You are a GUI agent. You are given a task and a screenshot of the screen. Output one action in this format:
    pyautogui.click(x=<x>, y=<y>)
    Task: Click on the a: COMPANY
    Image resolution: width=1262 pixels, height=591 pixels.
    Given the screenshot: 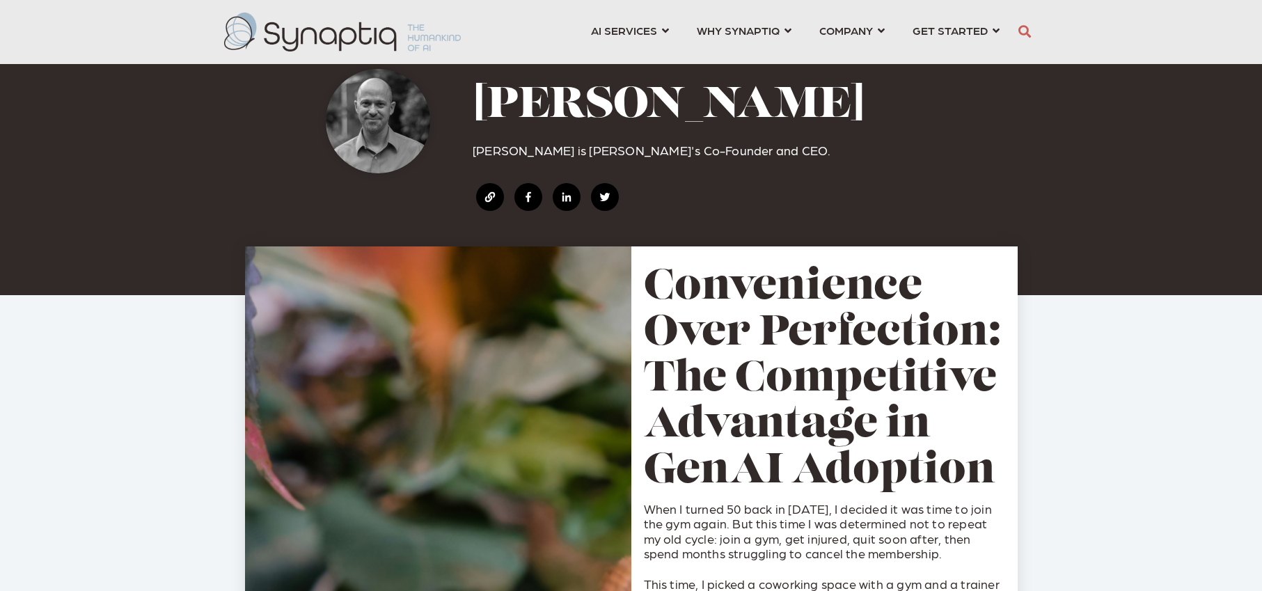 What is the action you would take?
    pyautogui.click(x=852, y=30)
    